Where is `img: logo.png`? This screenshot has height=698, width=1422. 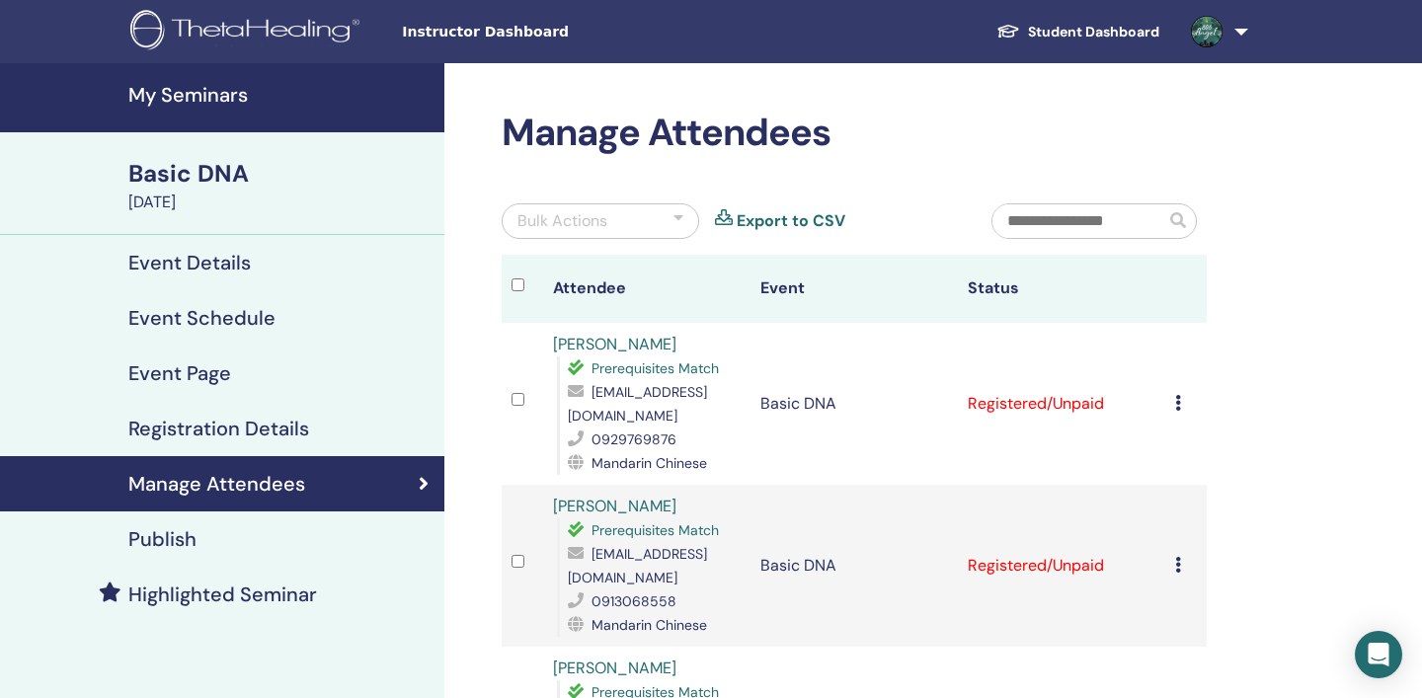
img: logo.png is located at coordinates (248, 32).